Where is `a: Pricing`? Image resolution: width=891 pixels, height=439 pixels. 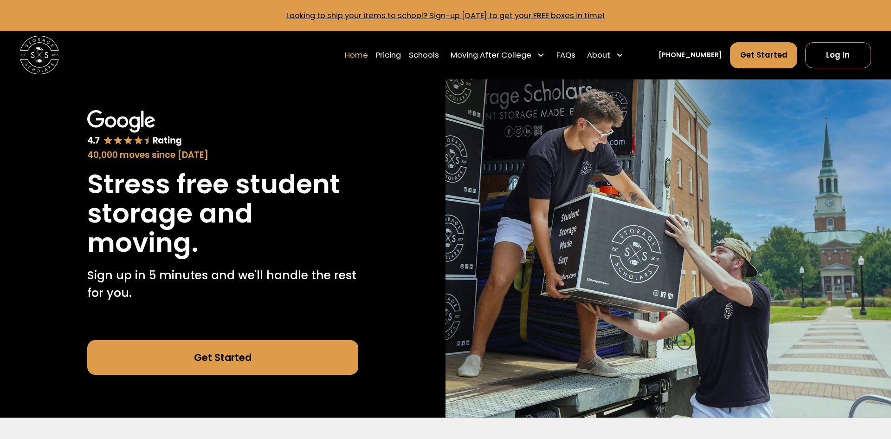 a: Pricing is located at coordinates (388, 55).